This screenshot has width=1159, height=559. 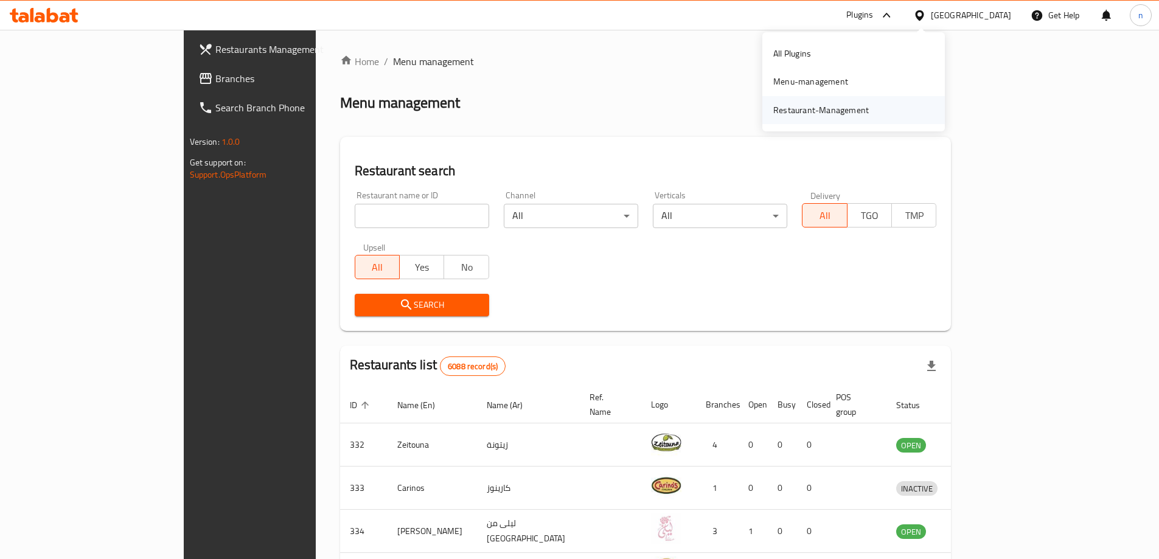 What do you see at coordinates (466, 267) in the screenshot?
I see `button: No` at bounding box center [466, 267].